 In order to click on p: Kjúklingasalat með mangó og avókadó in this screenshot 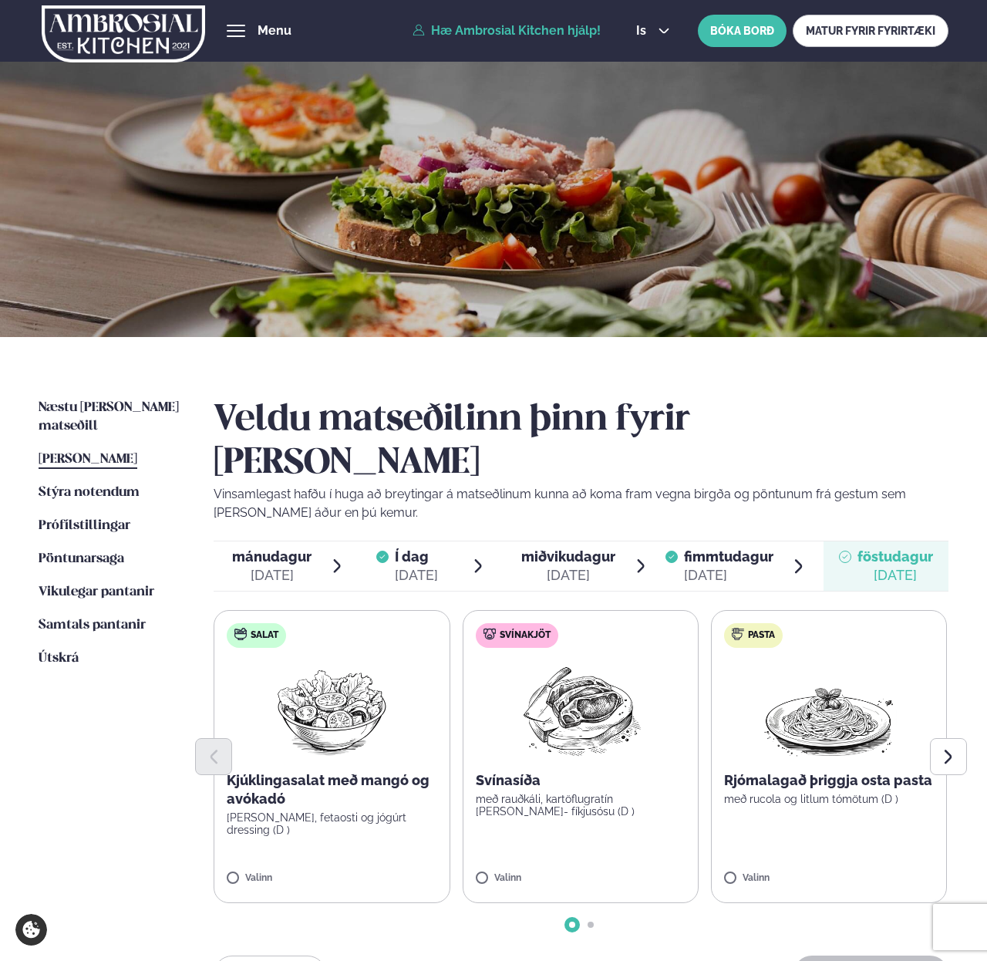, I will do `click(332, 790)`.